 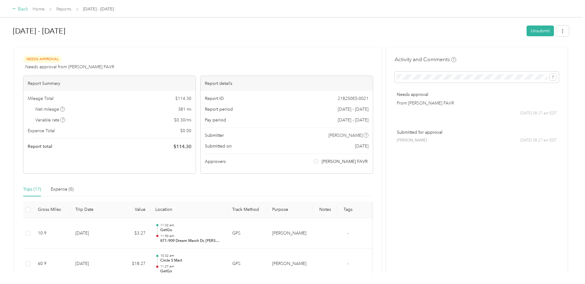 What do you see at coordinates (38, 9) in the screenshot?
I see `a: Home` at bounding box center [38, 9].